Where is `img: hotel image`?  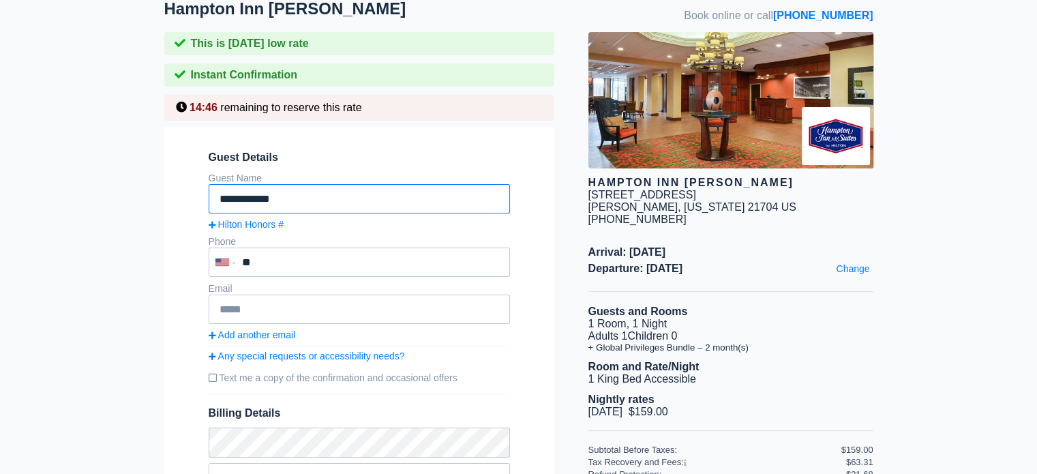
img: hotel image is located at coordinates (731, 100).